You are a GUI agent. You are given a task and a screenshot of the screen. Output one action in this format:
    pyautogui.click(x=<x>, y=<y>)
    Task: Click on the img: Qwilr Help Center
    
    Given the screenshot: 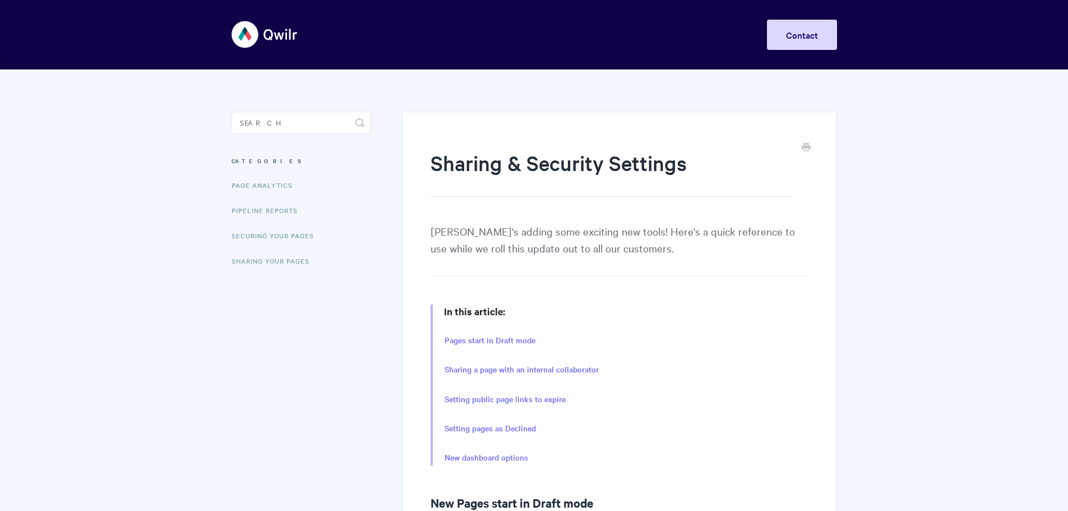 What is the action you would take?
    pyautogui.click(x=265, y=34)
    